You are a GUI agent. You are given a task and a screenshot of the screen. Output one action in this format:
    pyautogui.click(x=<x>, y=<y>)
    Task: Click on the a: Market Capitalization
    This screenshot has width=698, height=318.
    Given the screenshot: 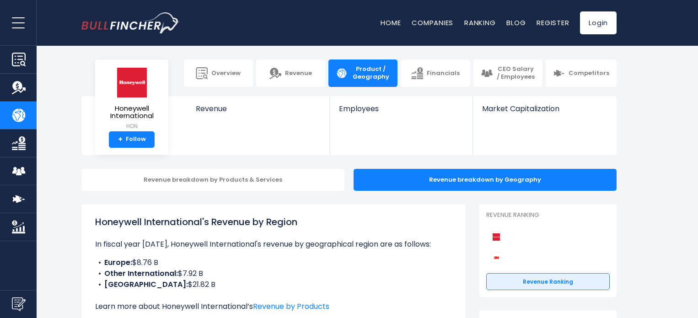 What is the action you would take?
    pyautogui.click(x=544, y=112)
    